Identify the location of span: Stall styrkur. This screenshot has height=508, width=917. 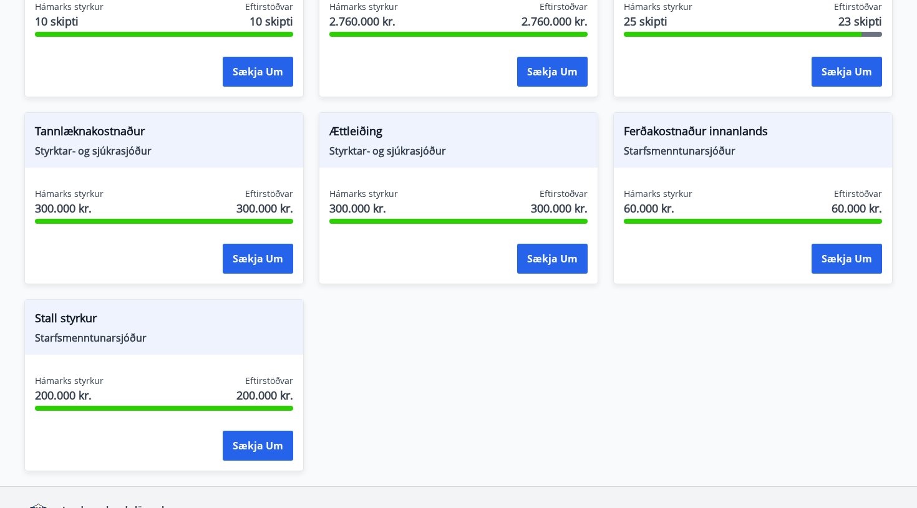
(164, 320).